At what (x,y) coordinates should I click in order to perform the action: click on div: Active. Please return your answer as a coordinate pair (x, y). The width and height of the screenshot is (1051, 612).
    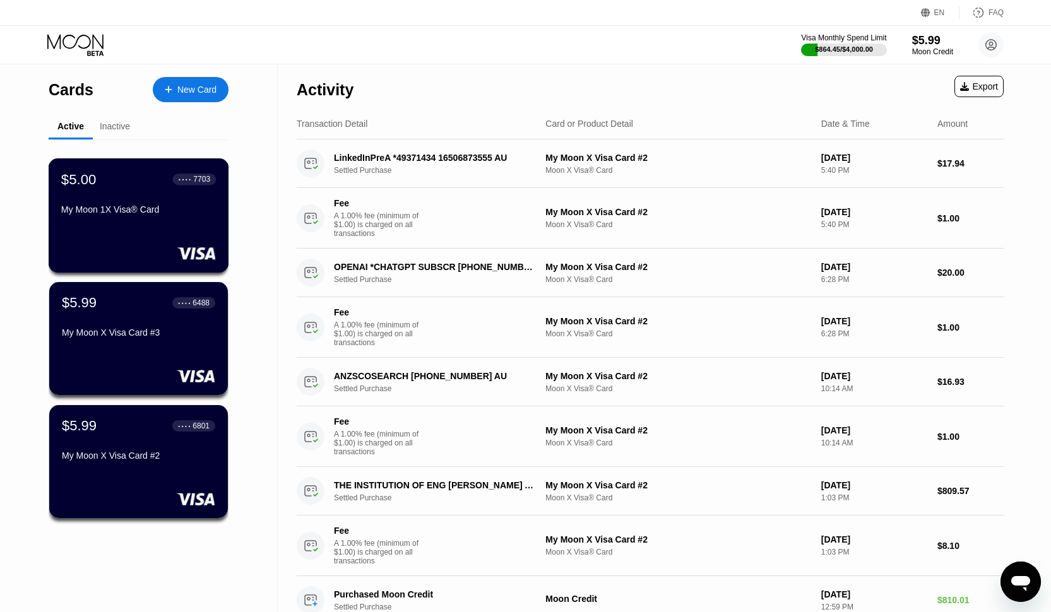
    Looking at the image, I should click on (71, 126).